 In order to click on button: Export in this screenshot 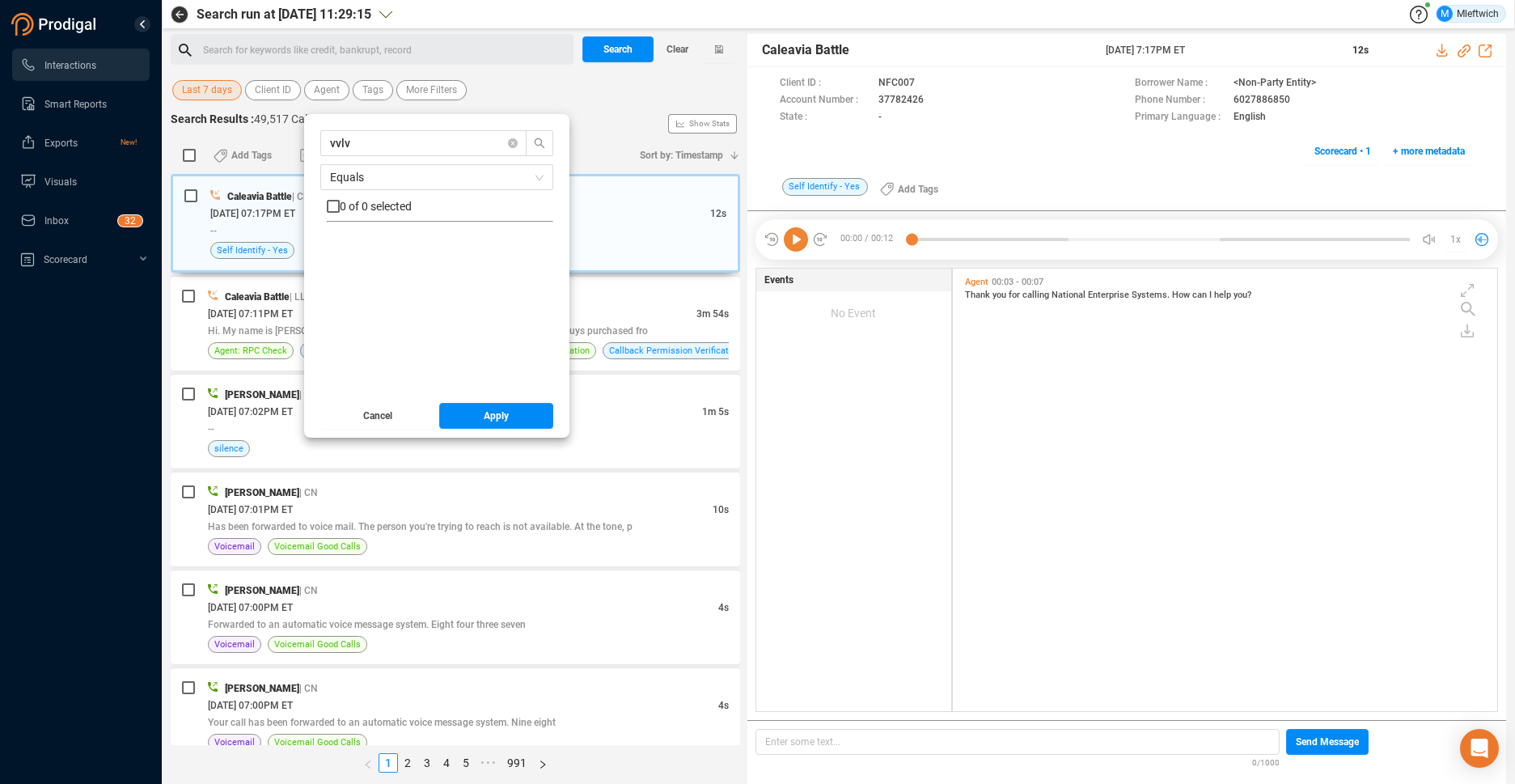, I will do `click(321, 156)`.